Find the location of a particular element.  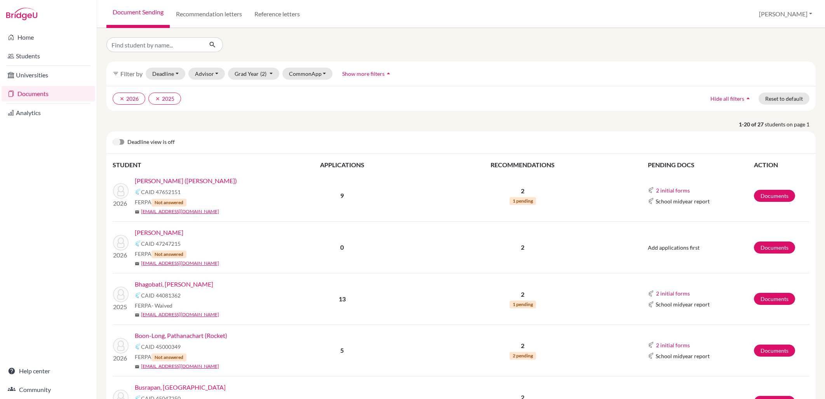

a: Community is located at coordinates (48, 389).